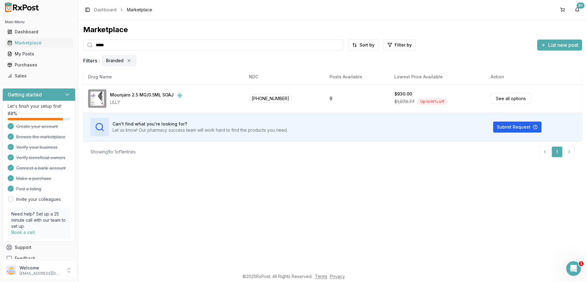 The width and height of the screenshot is (587, 282). Describe the element at coordinates (139, 10) in the screenshot. I see `span: Marketplace` at that location.